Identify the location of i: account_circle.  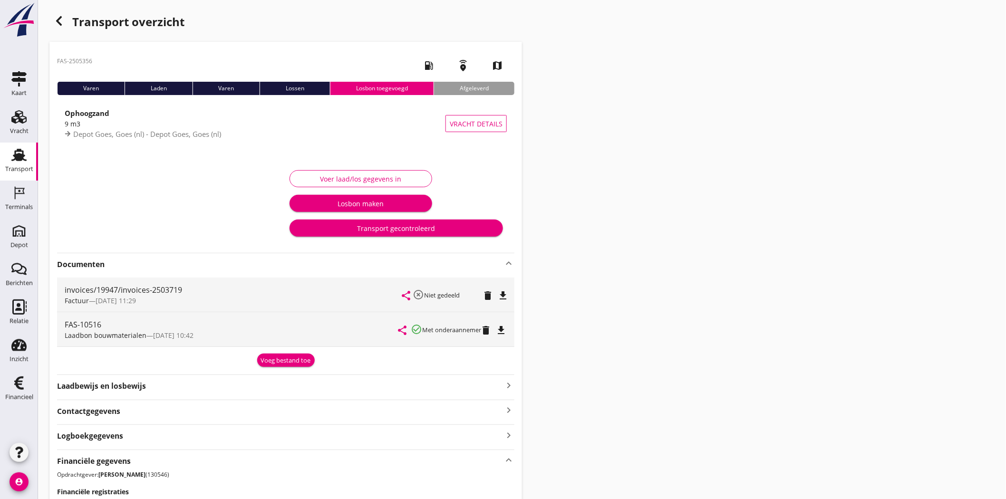
(19, 482).